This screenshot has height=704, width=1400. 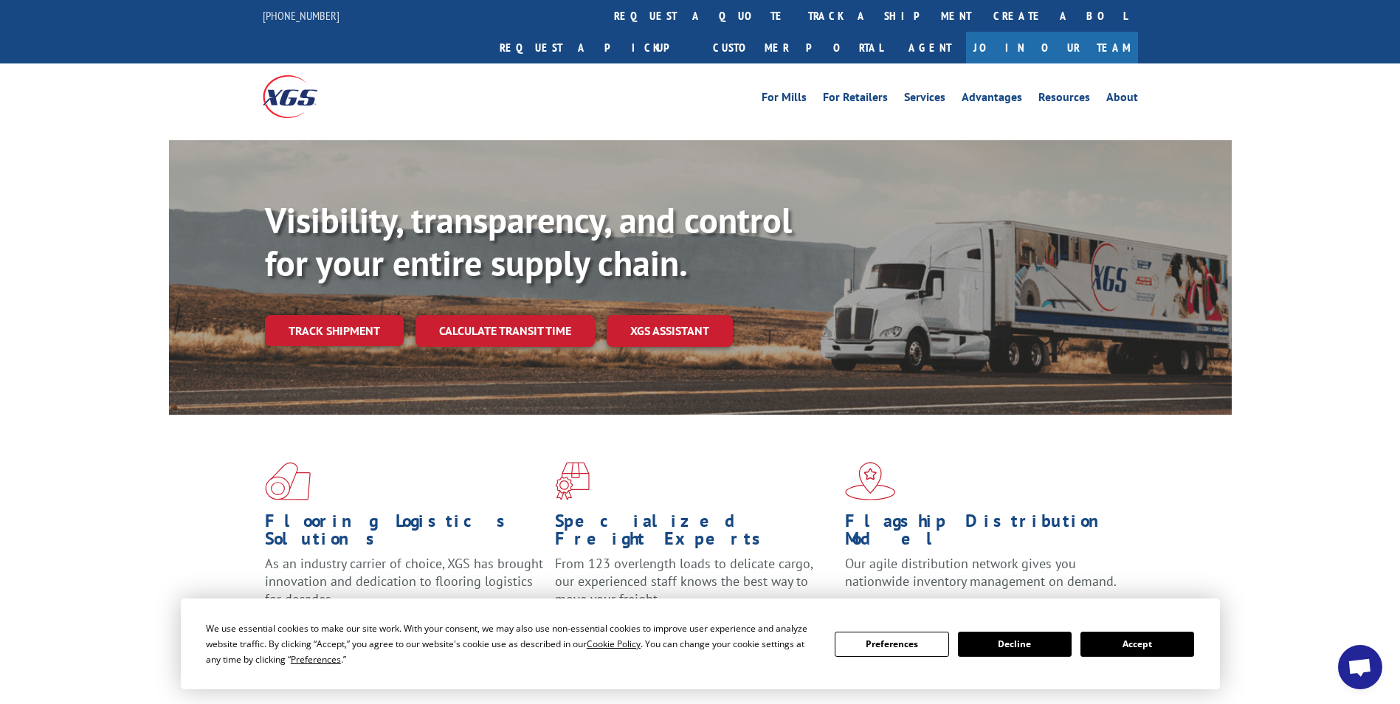 What do you see at coordinates (1121, 100) in the screenshot?
I see `a: About` at bounding box center [1121, 100].